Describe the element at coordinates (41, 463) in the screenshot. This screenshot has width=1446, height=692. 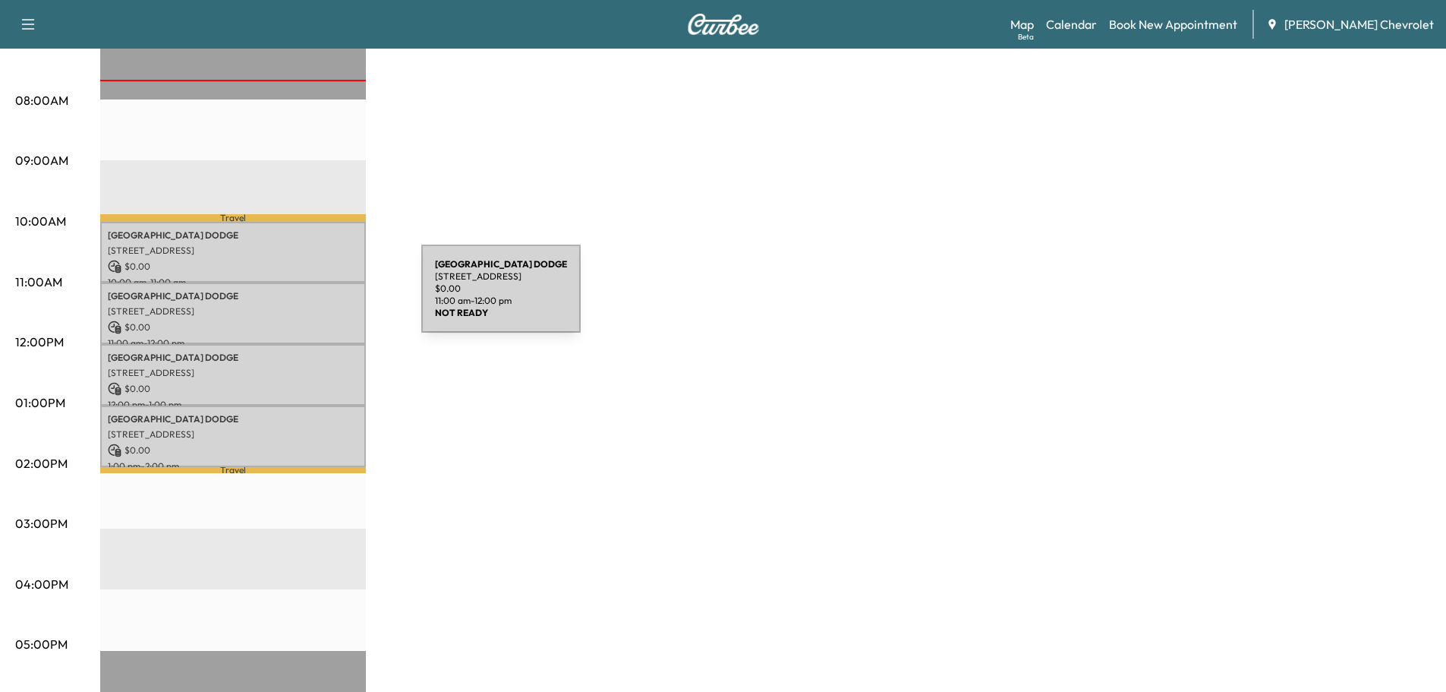
I see `p: 02:00PM` at that location.